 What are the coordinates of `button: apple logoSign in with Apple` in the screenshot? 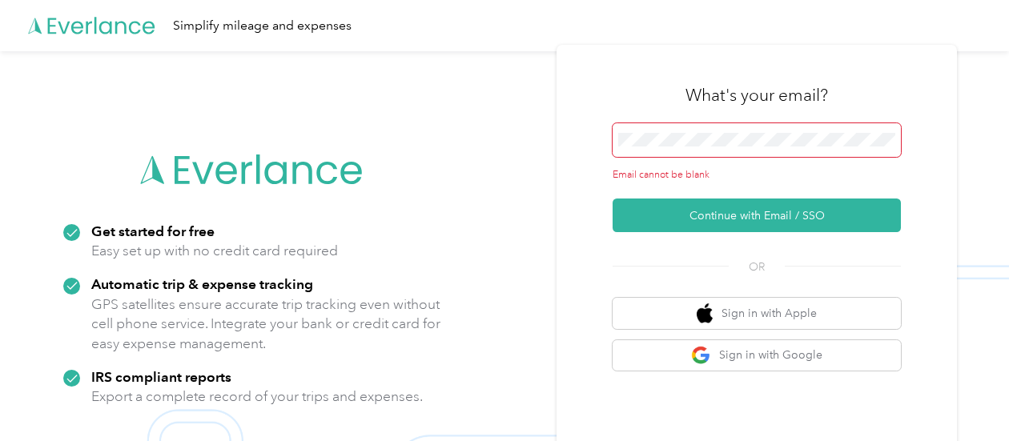 It's located at (757, 313).